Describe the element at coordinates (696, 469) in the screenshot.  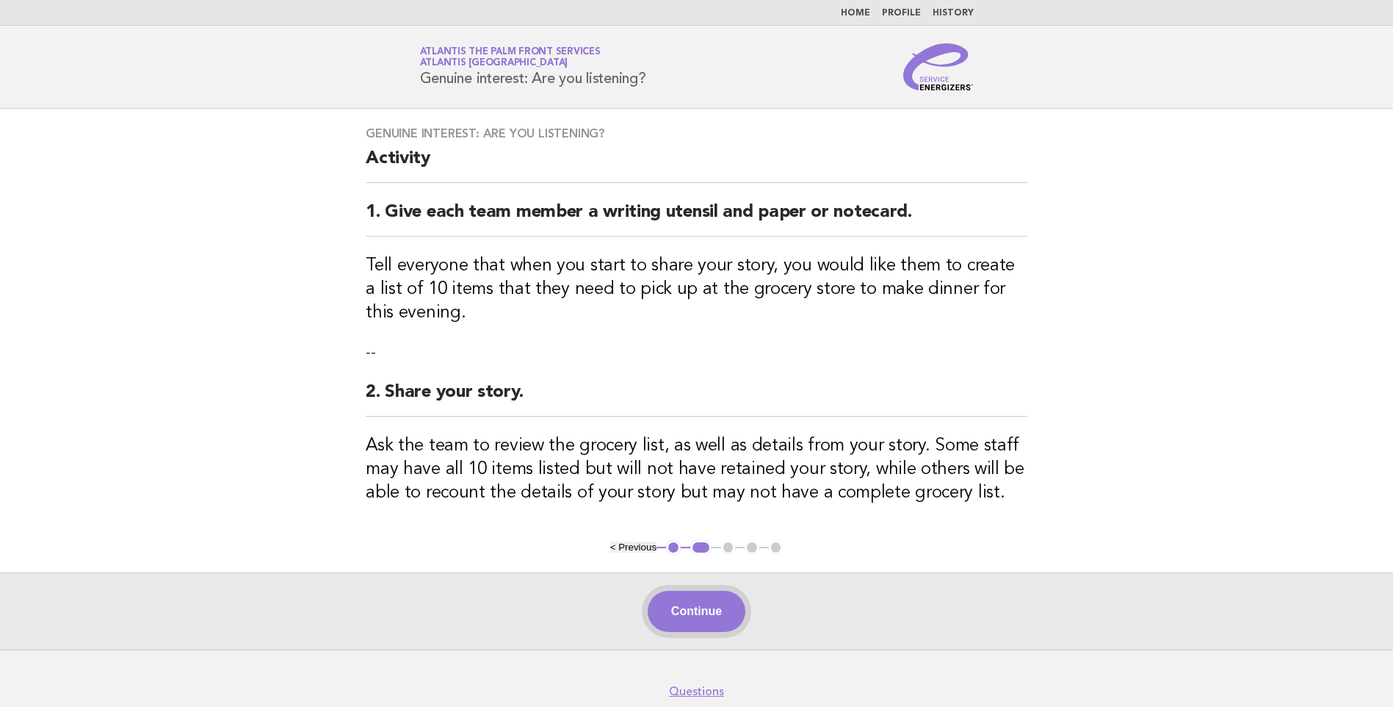
I see `h3: Ask the team to review the grocery list, as well as details from your story. Some staff may have ...` at that location.